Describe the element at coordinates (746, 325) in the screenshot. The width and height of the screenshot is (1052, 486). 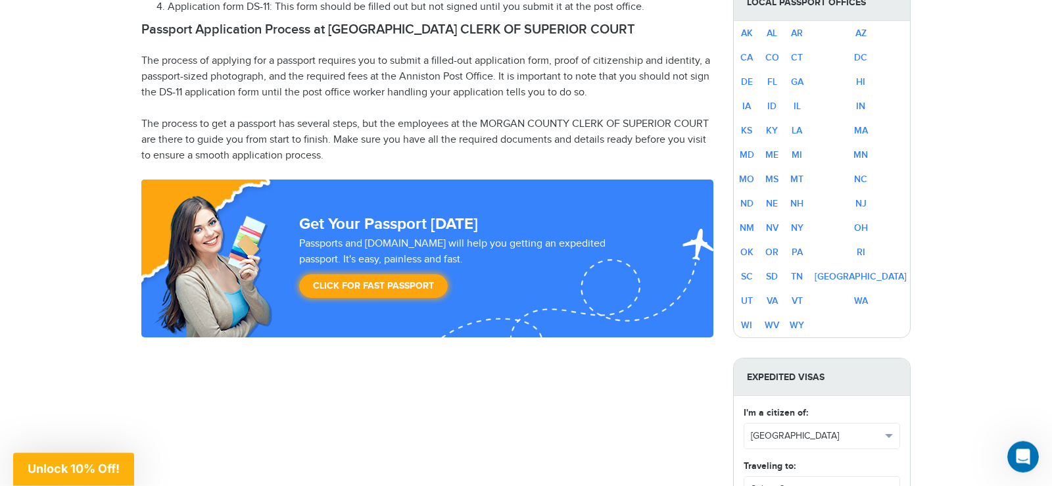
I see `a: WI` at that location.